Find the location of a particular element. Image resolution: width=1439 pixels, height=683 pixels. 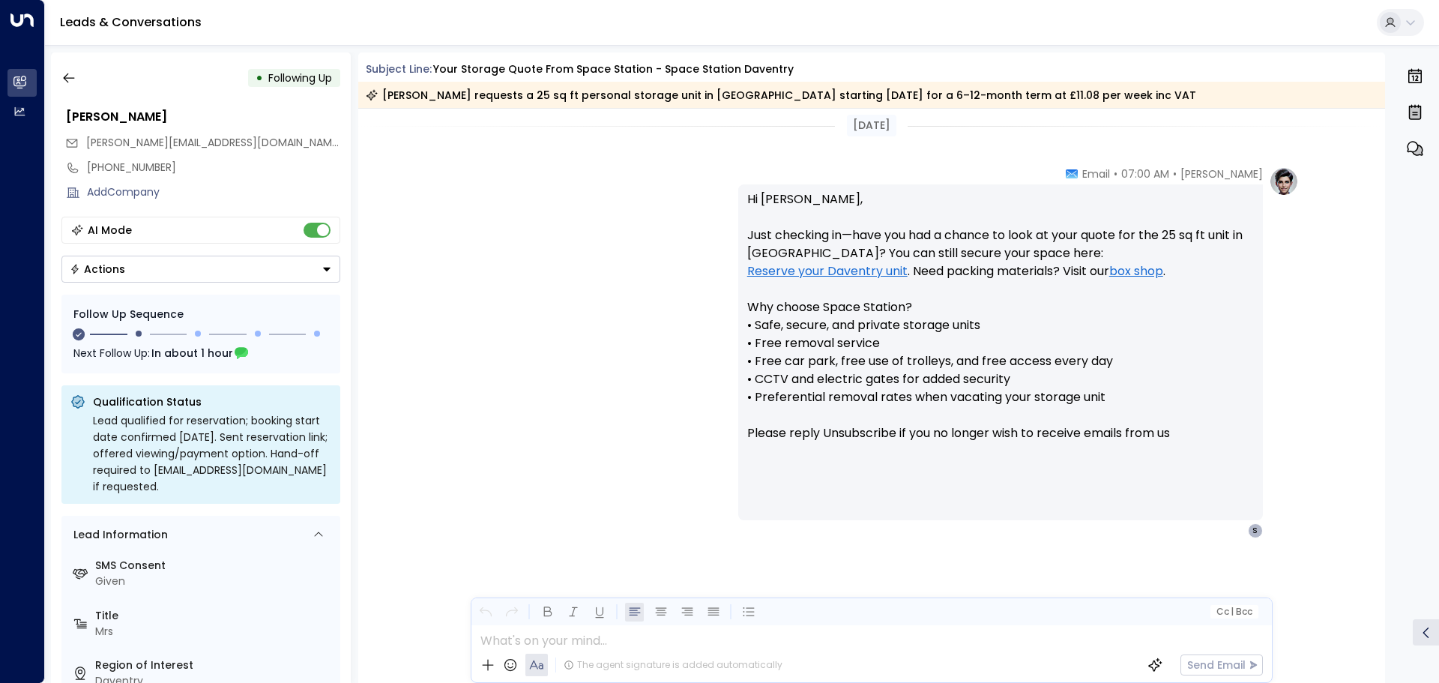

span: Subject Line: is located at coordinates (399, 69).